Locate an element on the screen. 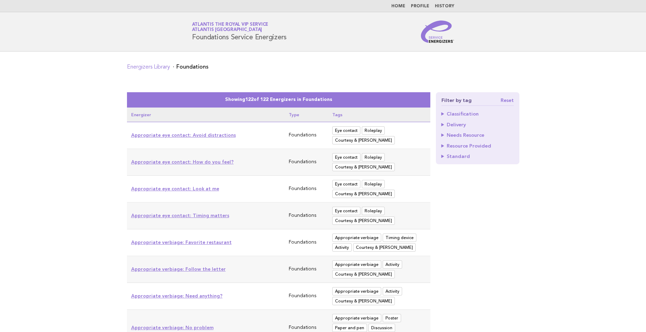 The image size is (646, 332). a: Reset is located at coordinates (507, 100).